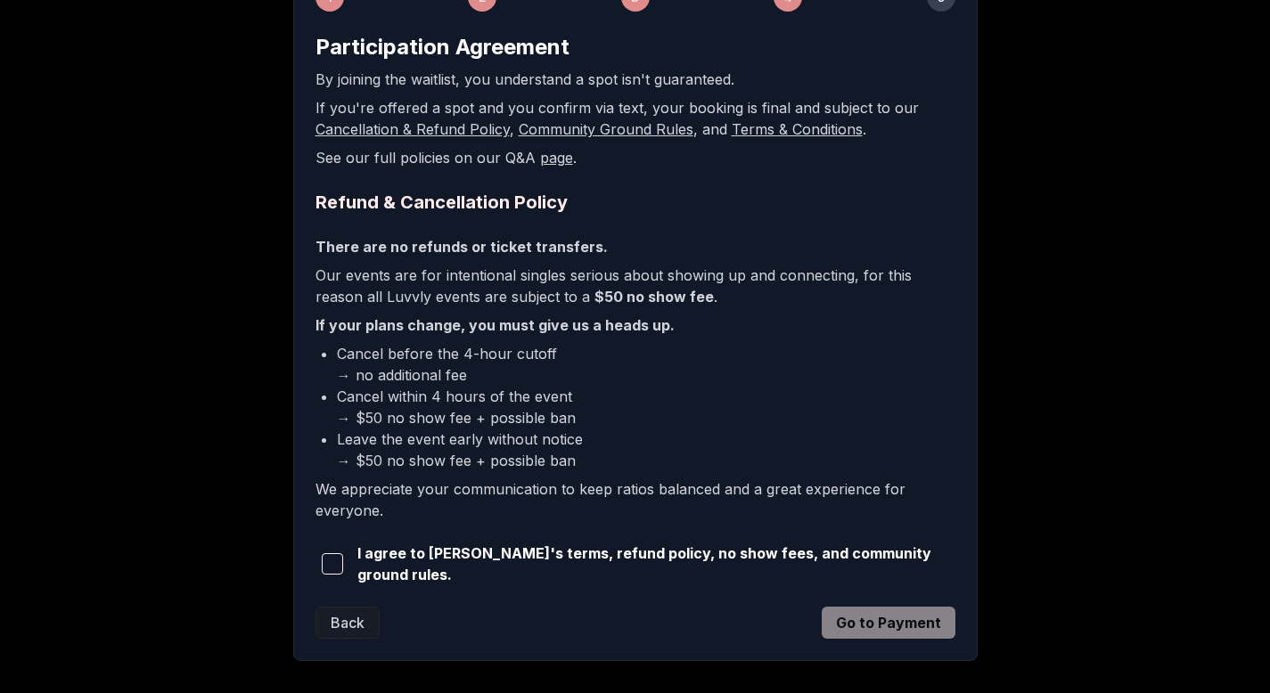 Image resolution: width=1270 pixels, height=693 pixels. What do you see at coordinates (646, 407) in the screenshot?
I see `li: Cancel within 4 hours of the event → $50 no show fee + possible ban` at bounding box center [646, 407].